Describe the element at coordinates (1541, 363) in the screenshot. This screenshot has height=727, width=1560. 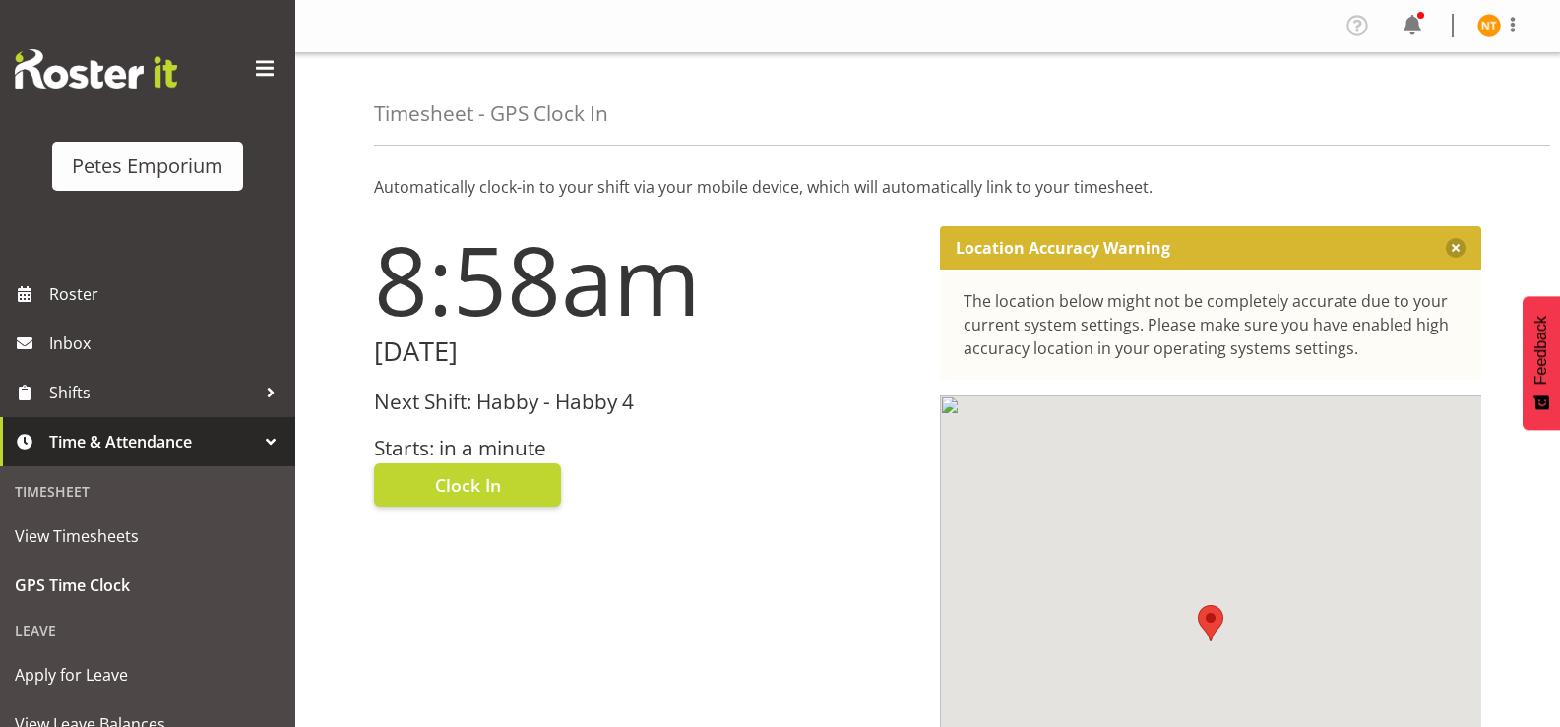
I see `button: Feedback - Show survey` at that location.